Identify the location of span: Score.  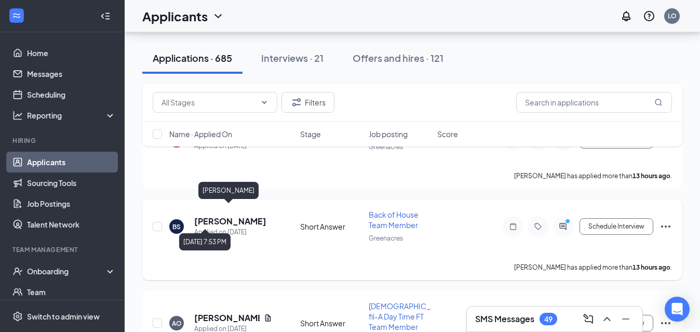
(448, 134).